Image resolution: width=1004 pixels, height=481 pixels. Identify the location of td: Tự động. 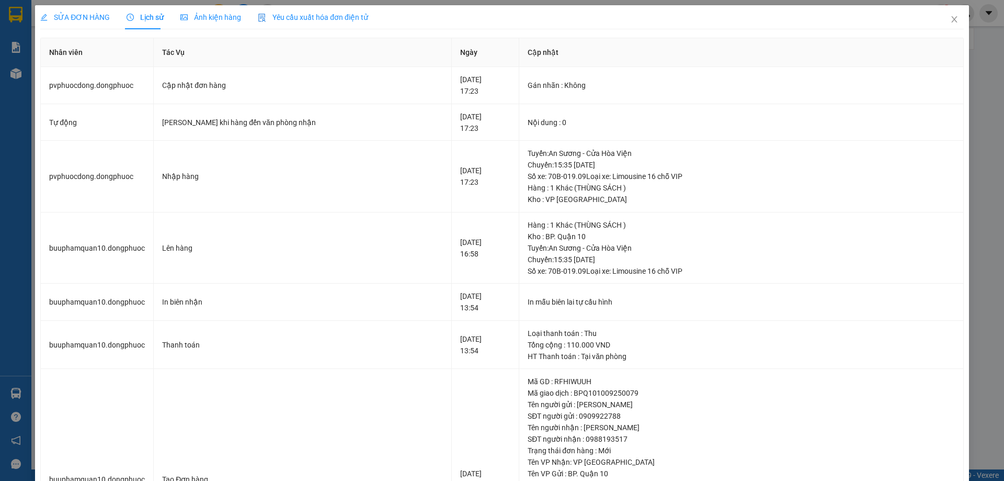
(97, 122).